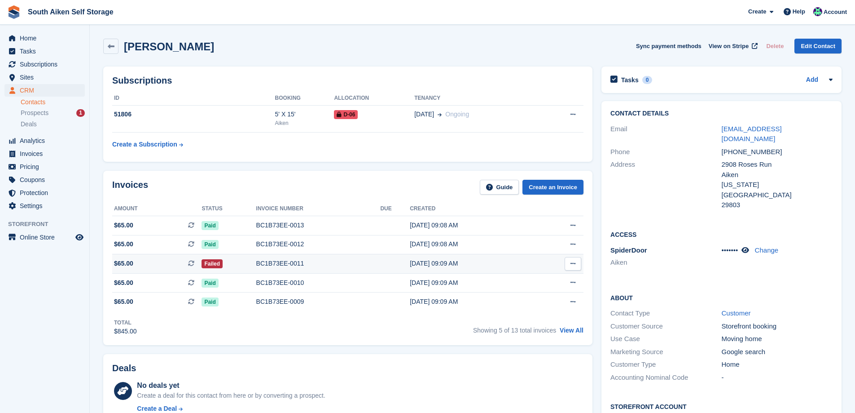 This screenshot has height=413, width=855. I want to click on span: Analytics, so click(47, 141).